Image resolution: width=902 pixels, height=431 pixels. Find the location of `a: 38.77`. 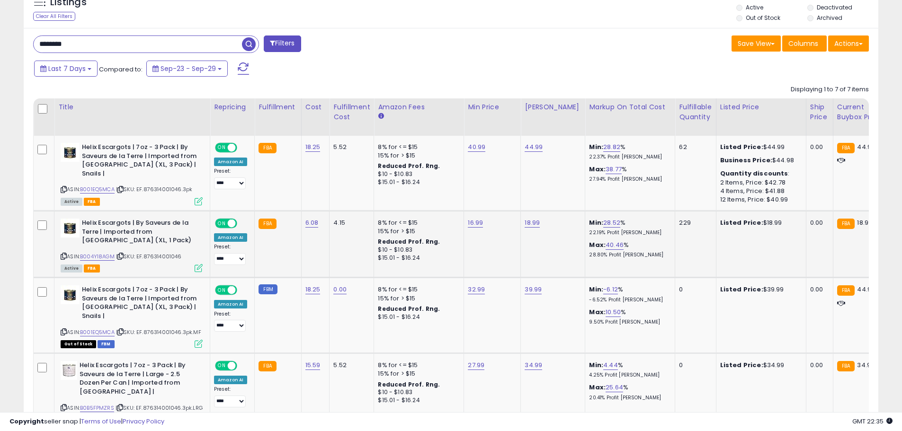

a: 38.77 is located at coordinates (613, 169).